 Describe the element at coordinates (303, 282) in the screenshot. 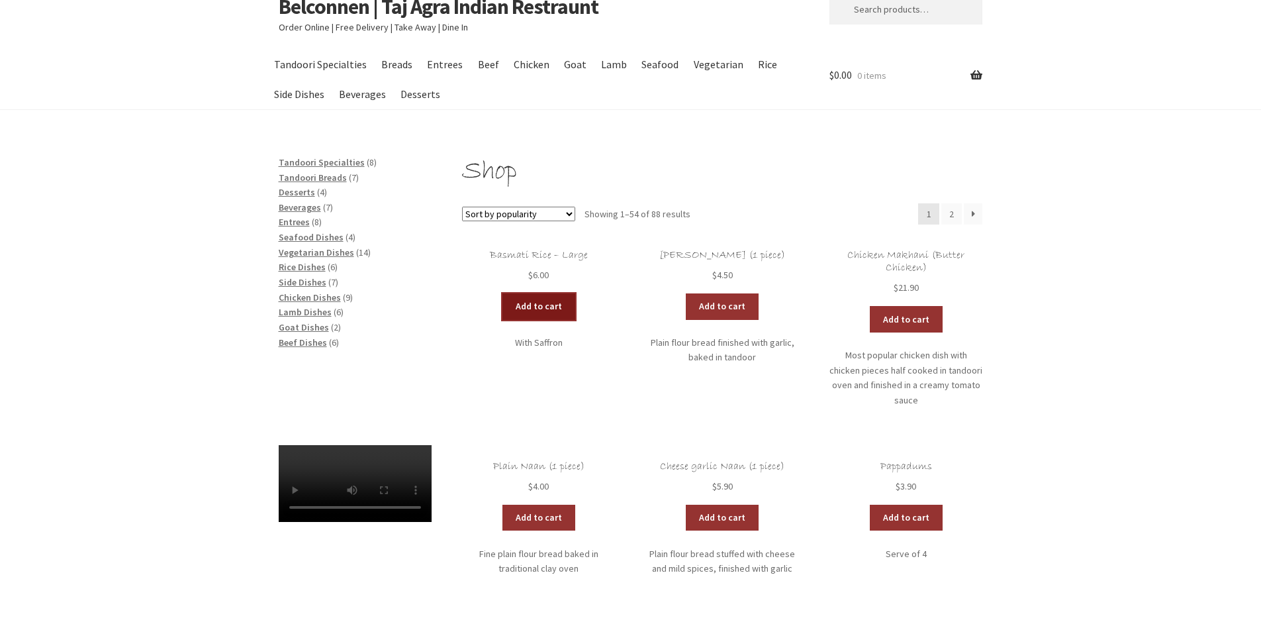

I see `span: Side Dishes` at that location.